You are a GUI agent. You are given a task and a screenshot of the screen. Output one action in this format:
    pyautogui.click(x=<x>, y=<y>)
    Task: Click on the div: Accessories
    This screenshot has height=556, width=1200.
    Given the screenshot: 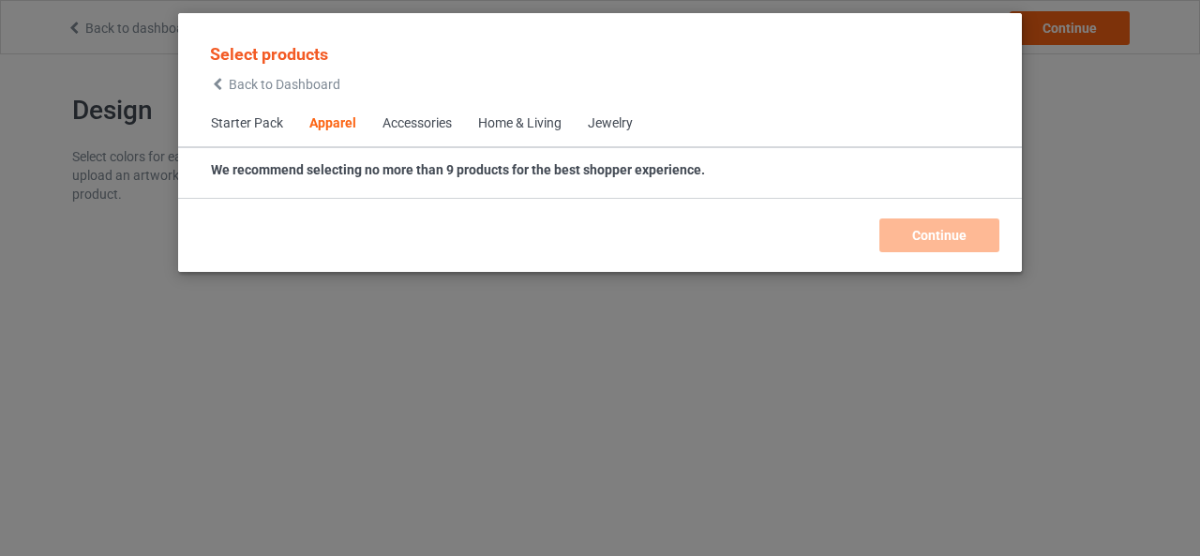 What is the action you would take?
    pyautogui.click(x=417, y=124)
    